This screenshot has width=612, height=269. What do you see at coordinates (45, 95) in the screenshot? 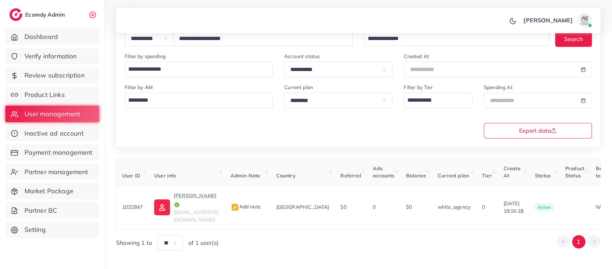
I see `span: Product Links` at bounding box center [45, 95].